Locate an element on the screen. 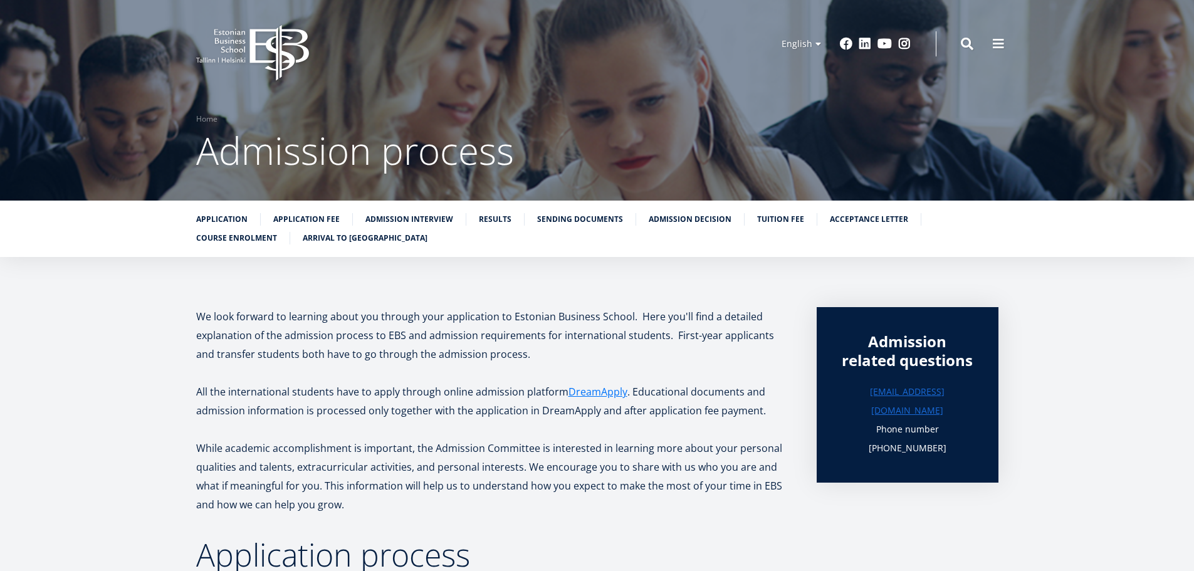 Image resolution: width=1194 pixels, height=571 pixels. a: Facebook is located at coordinates (846, 44).